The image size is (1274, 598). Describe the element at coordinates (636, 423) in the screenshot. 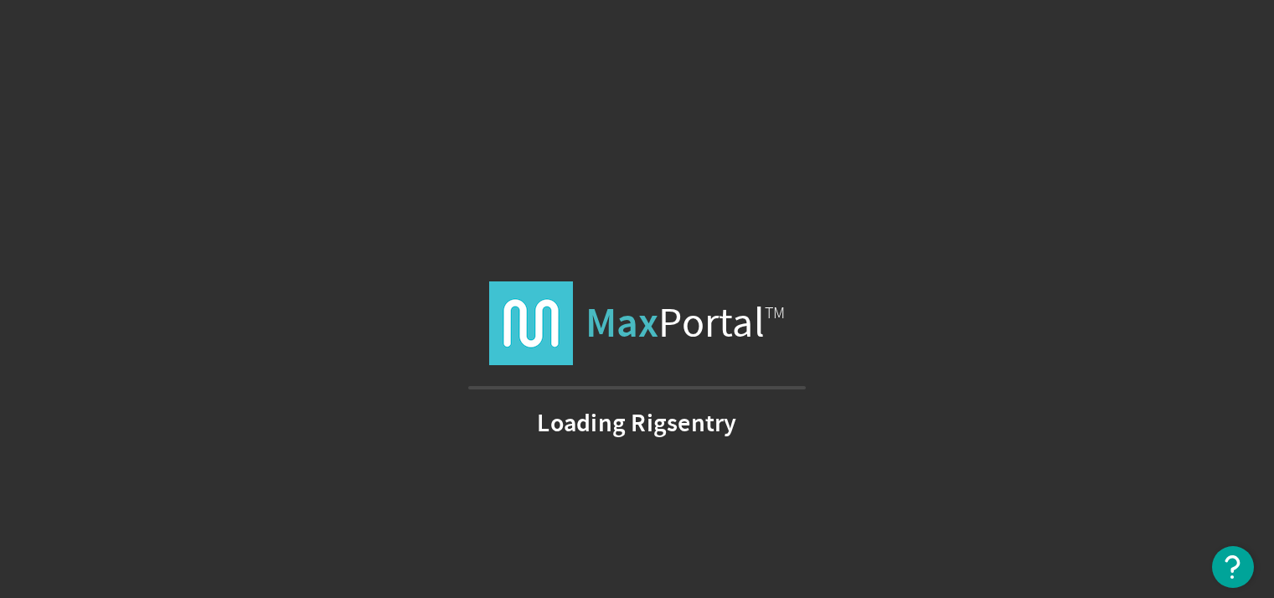

I see `strong: Loading Rigsentry` at that location.